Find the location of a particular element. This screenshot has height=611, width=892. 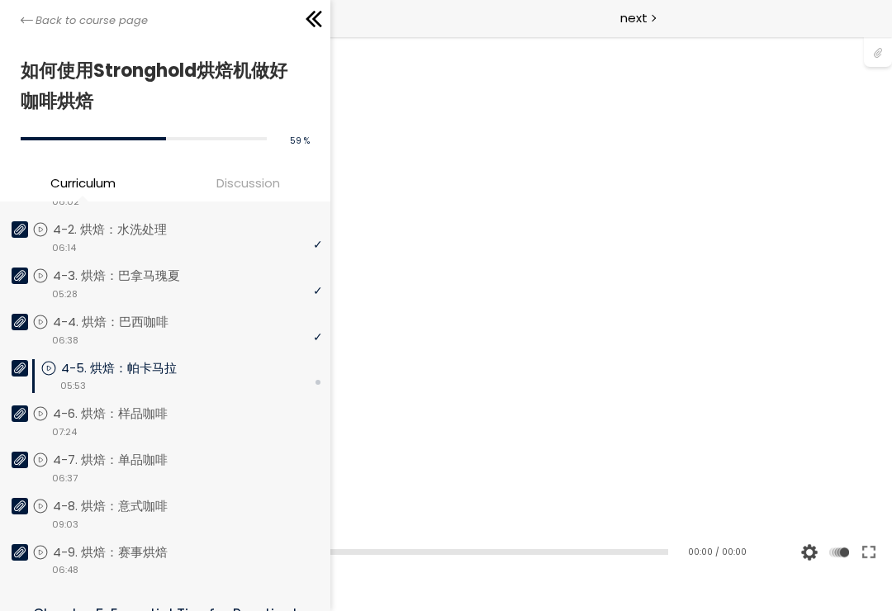

span: Back to course page is located at coordinates (92, 21).